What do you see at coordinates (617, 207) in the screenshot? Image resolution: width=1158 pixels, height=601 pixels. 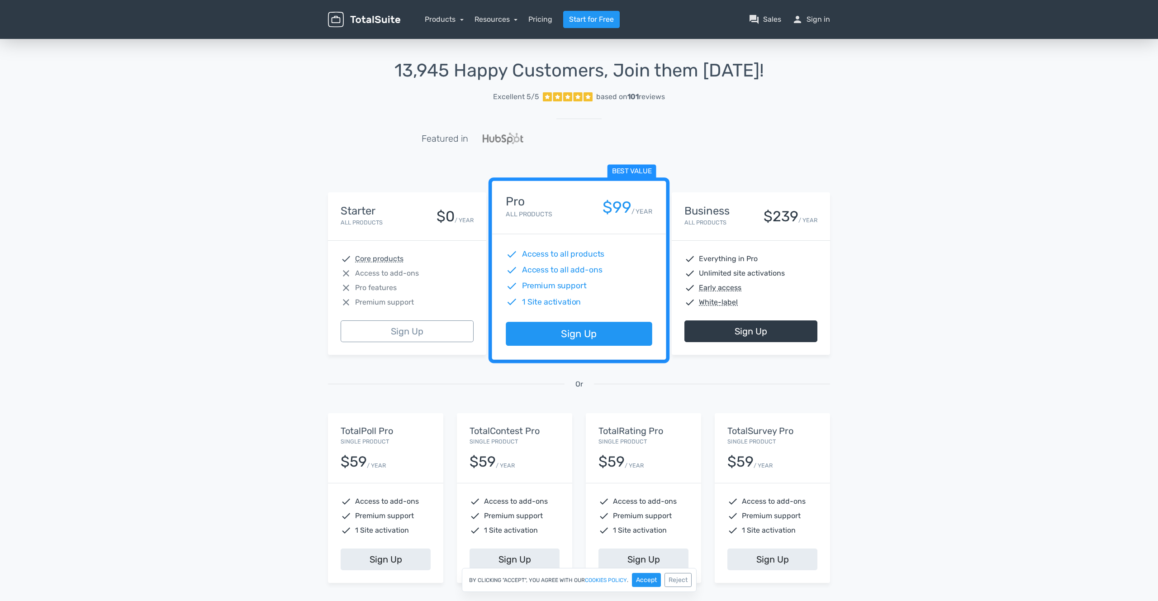 I see `div: $99` at bounding box center [617, 207].